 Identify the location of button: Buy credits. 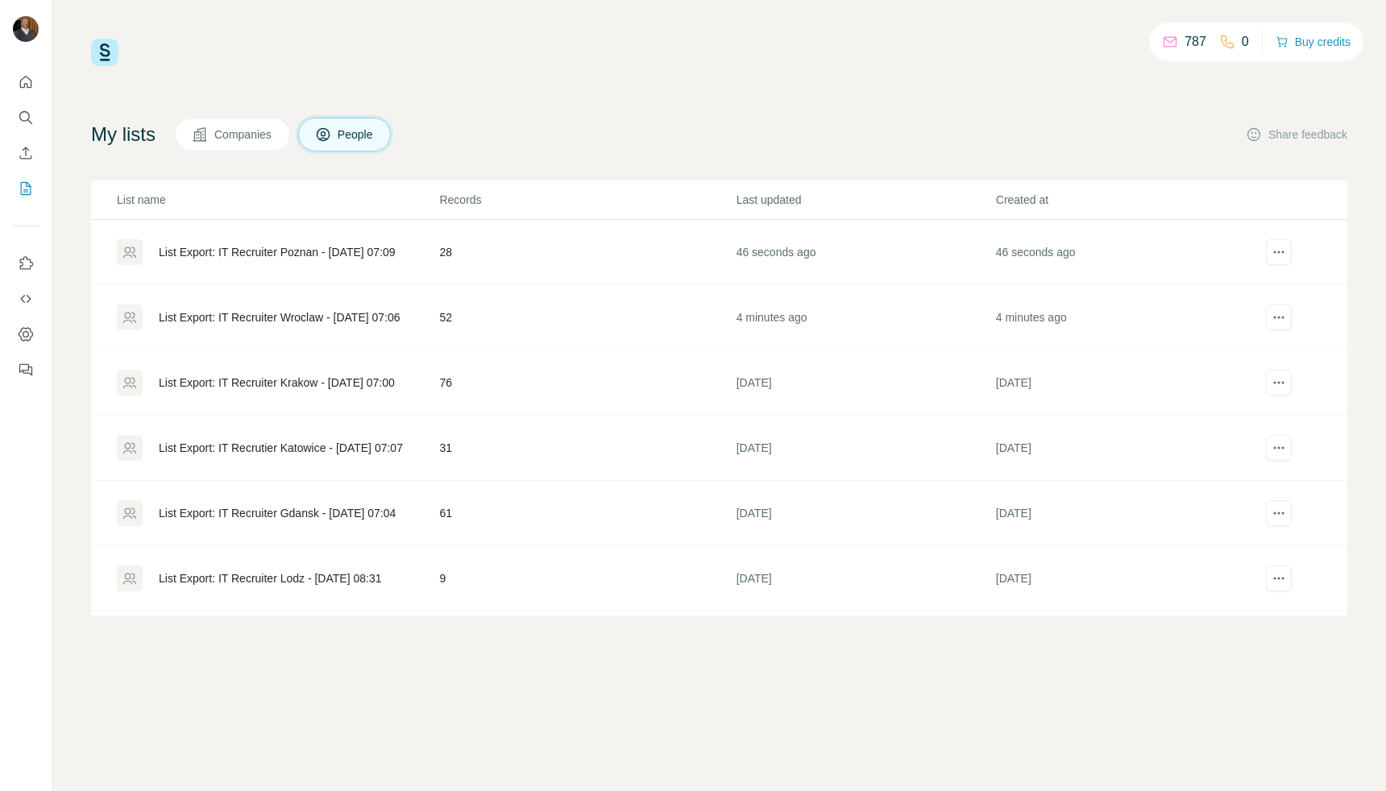
(1313, 42).